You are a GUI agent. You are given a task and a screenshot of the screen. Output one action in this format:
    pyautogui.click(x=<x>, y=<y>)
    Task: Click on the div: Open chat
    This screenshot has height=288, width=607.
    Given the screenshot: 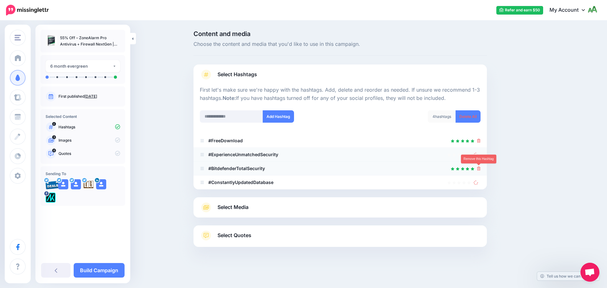 What is the action you would take?
    pyautogui.click(x=590, y=272)
    